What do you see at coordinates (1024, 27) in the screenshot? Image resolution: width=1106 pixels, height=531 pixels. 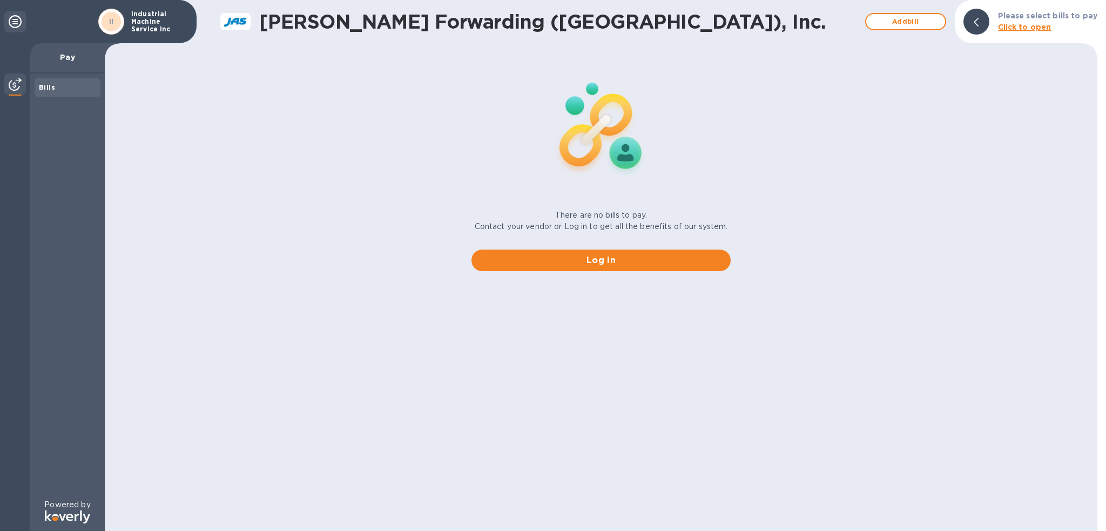 I see `b: Click to open` at bounding box center [1024, 27].